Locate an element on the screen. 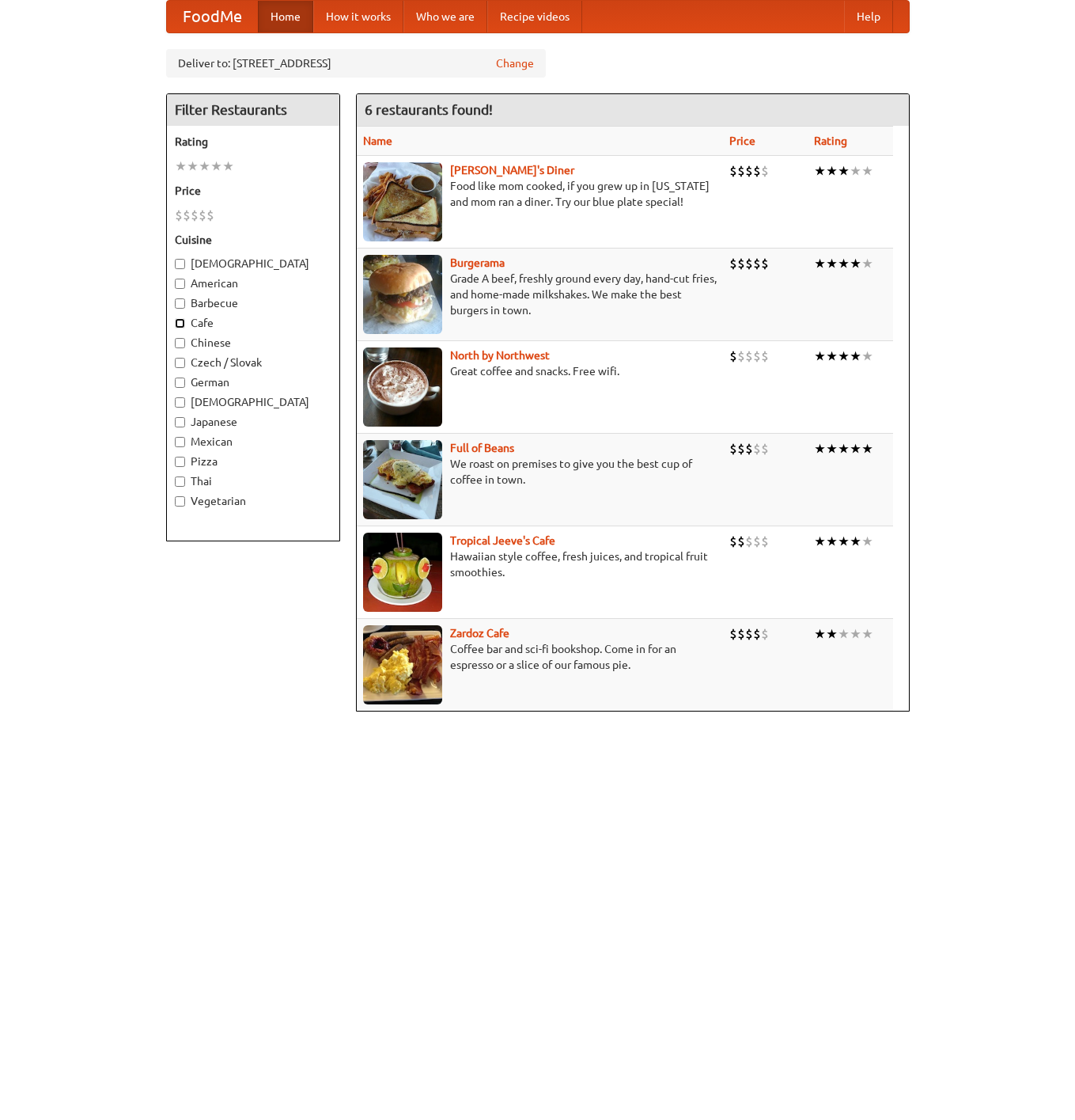 This screenshot has width=1075, height=1120. input: Thai is located at coordinates (180, 481).